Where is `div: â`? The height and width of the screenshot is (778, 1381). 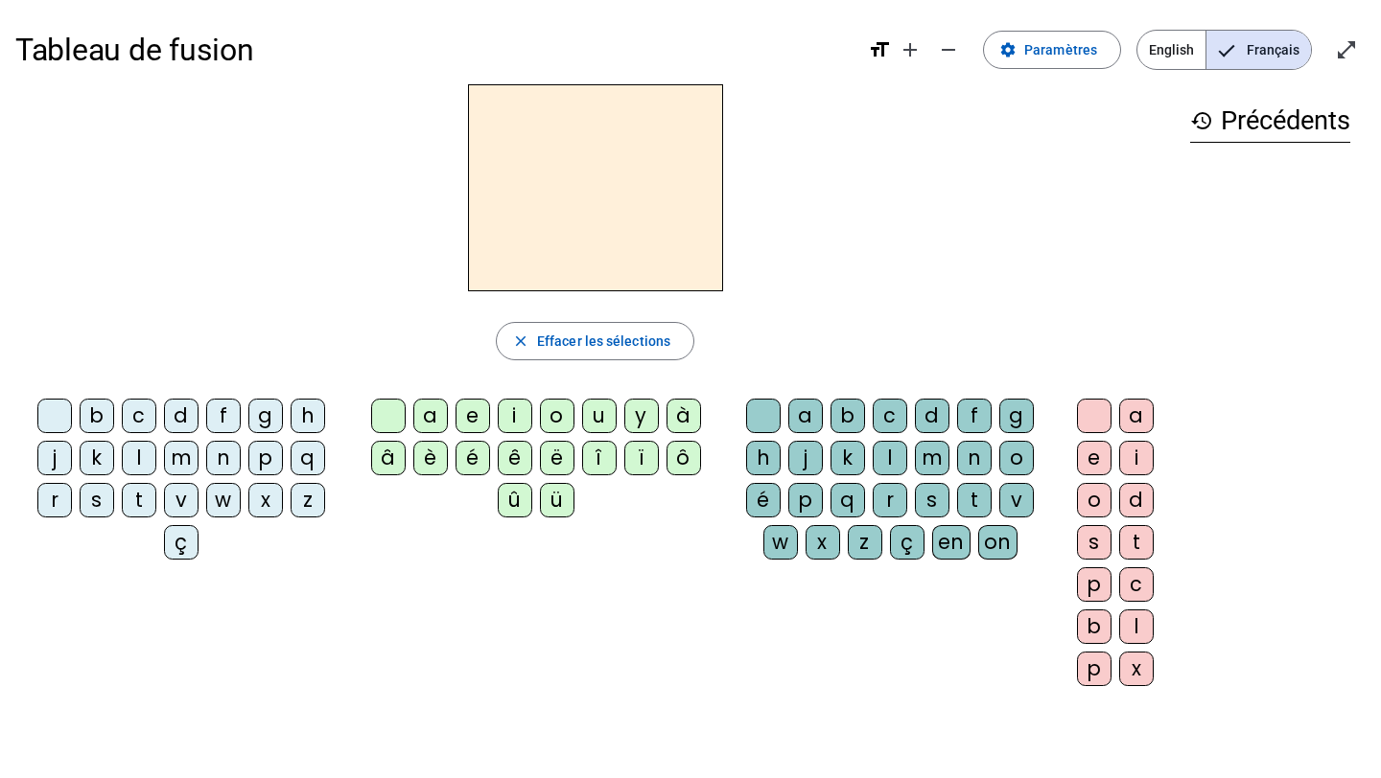
div: â is located at coordinates (388, 458).